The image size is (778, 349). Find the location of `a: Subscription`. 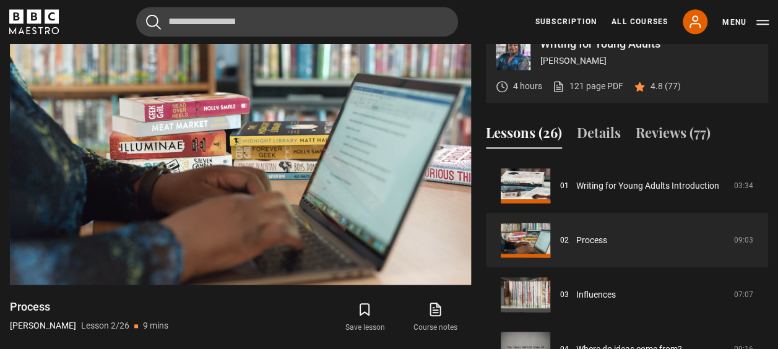

a: Subscription is located at coordinates (566, 22).